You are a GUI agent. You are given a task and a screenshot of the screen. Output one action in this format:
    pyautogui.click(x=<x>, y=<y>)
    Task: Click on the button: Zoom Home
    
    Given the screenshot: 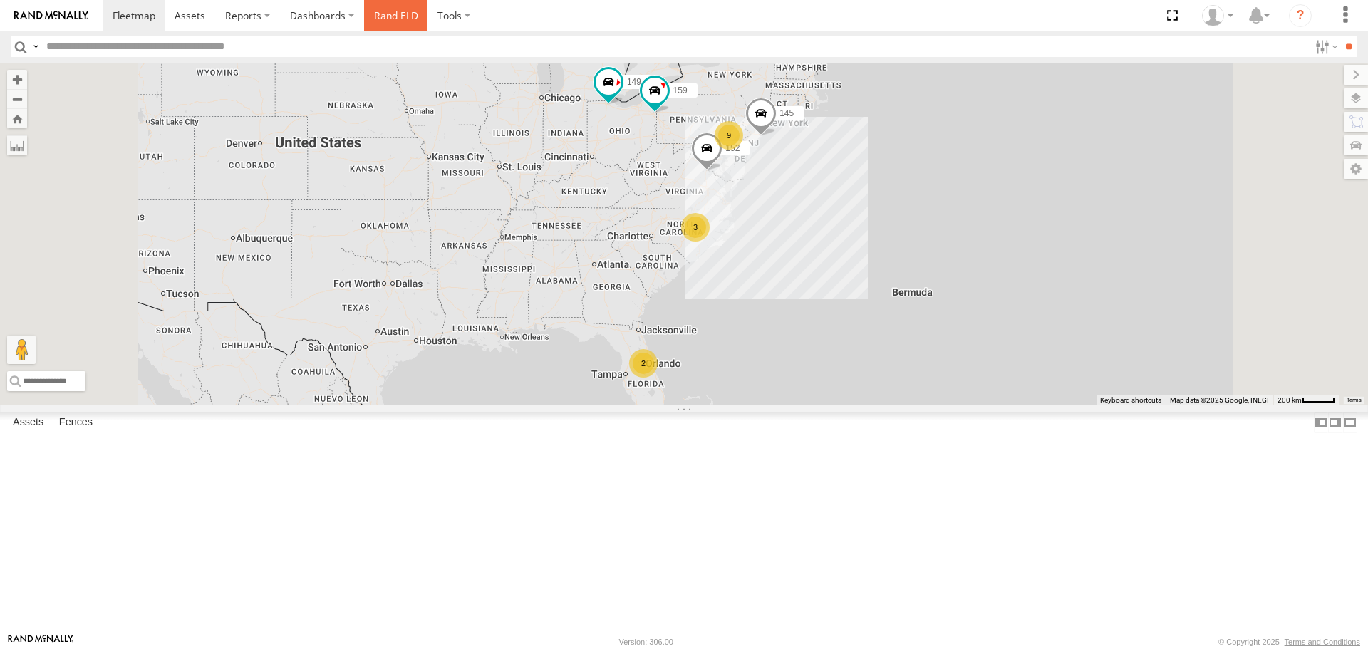 What is the action you would take?
    pyautogui.click(x=17, y=118)
    